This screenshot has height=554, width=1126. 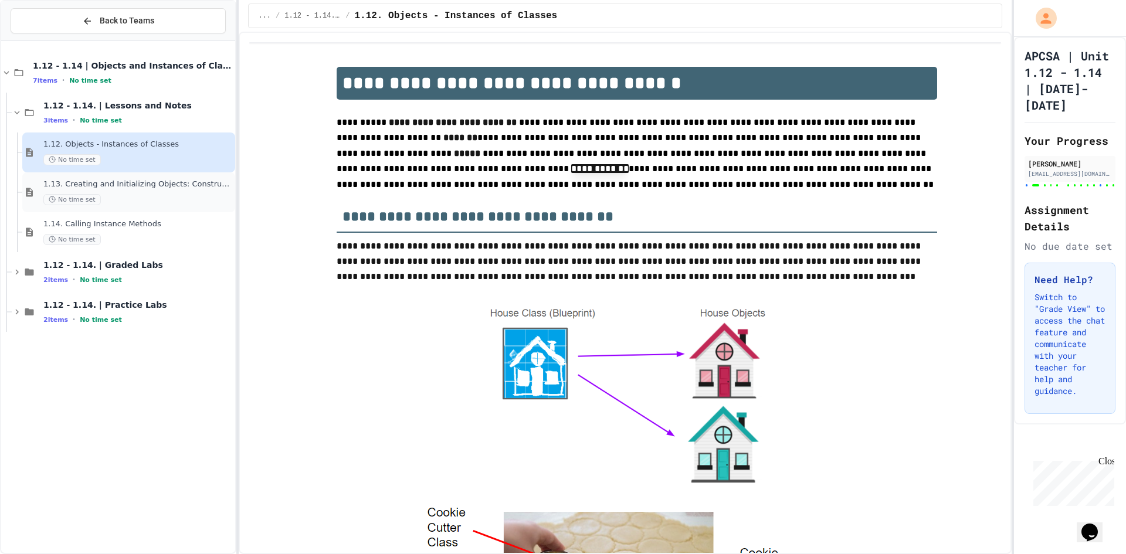 What do you see at coordinates (1041, 18) in the screenshot?
I see `div: My Account` at bounding box center [1041, 18].